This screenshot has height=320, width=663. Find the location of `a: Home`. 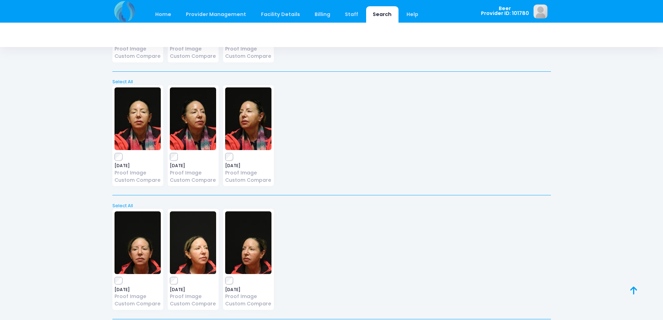

a: Home is located at coordinates (163, 14).